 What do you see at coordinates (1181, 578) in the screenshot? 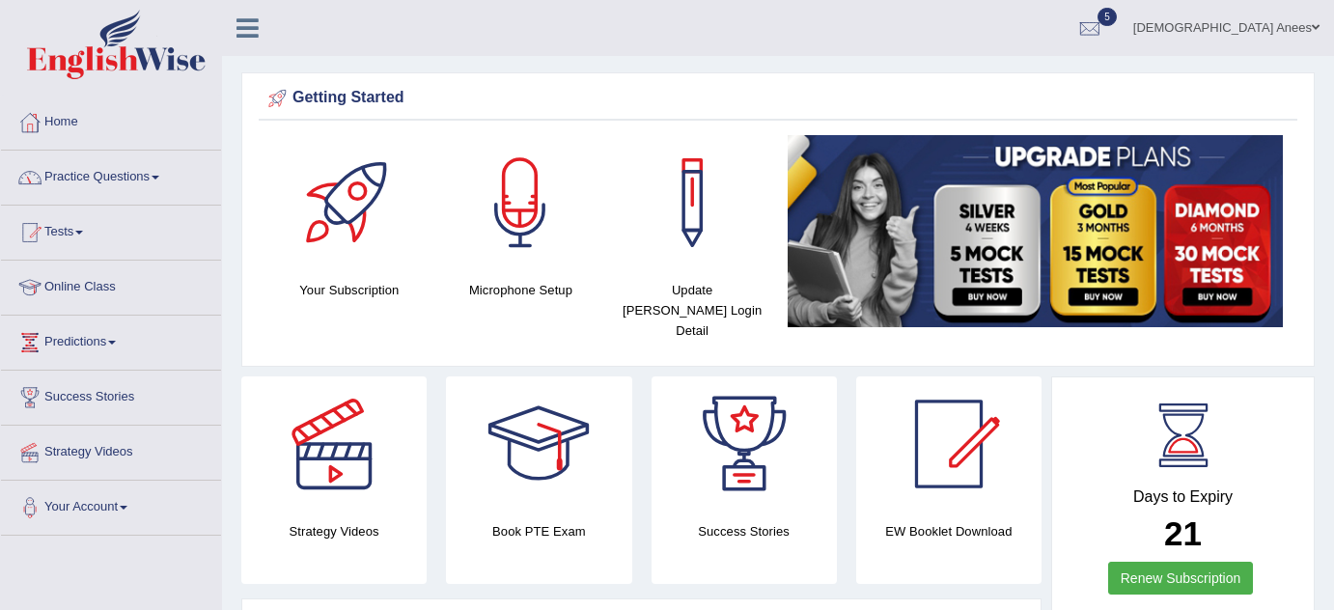
I see `a: Renew Subscription` at bounding box center [1181, 578].